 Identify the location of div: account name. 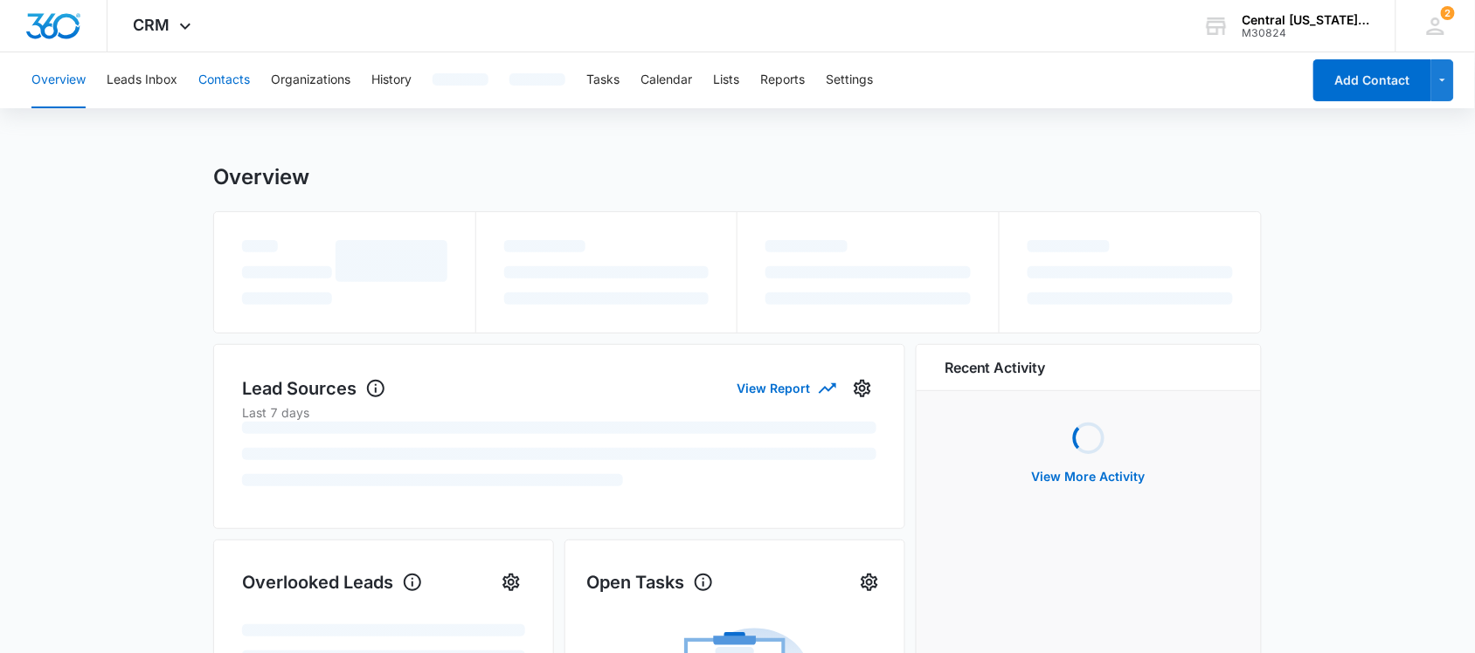
(1306, 20).